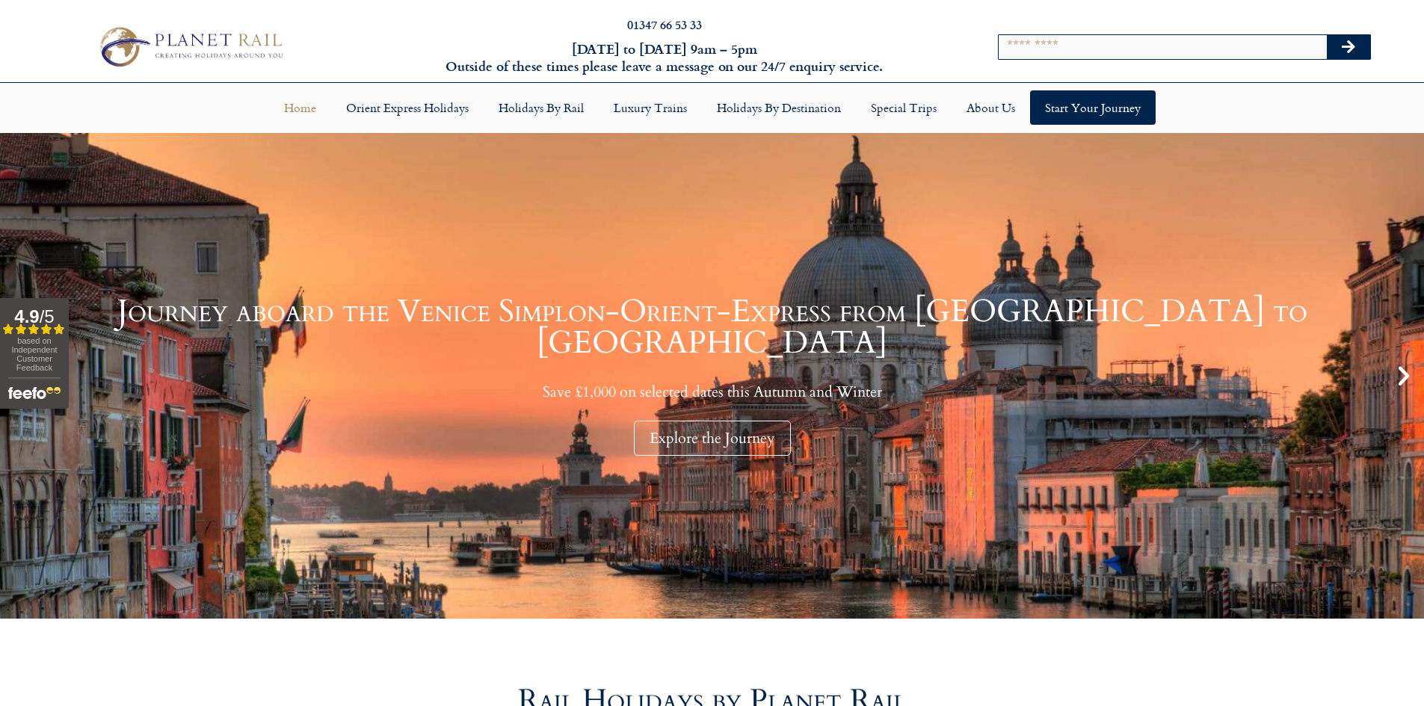  I want to click on a: About Us, so click(990, 108).